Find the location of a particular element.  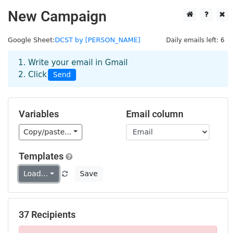

div: 1. Write your email in Gmail 2. Click is located at coordinates (118, 69).